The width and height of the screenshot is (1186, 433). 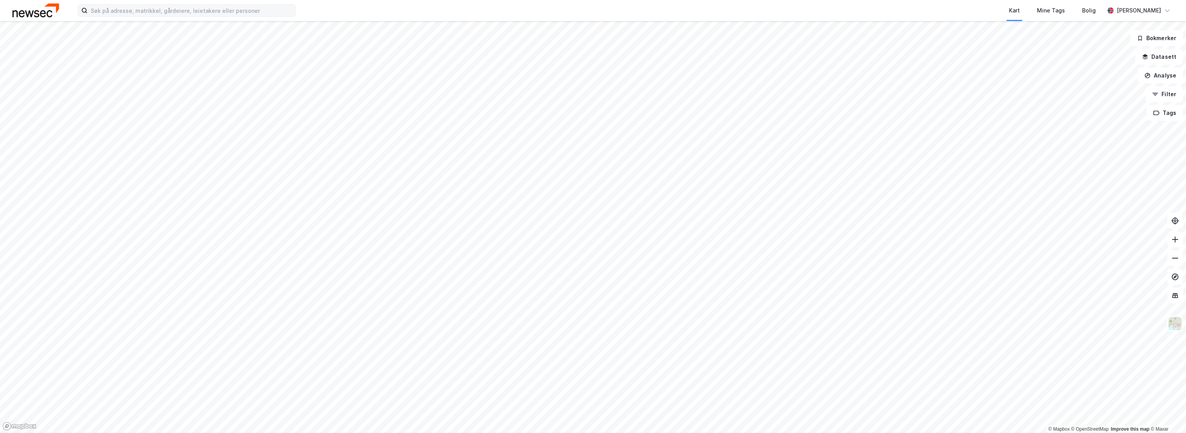 What do you see at coordinates (1088, 11) in the screenshot?
I see `div: Bolig` at bounding box center [1088, 11].